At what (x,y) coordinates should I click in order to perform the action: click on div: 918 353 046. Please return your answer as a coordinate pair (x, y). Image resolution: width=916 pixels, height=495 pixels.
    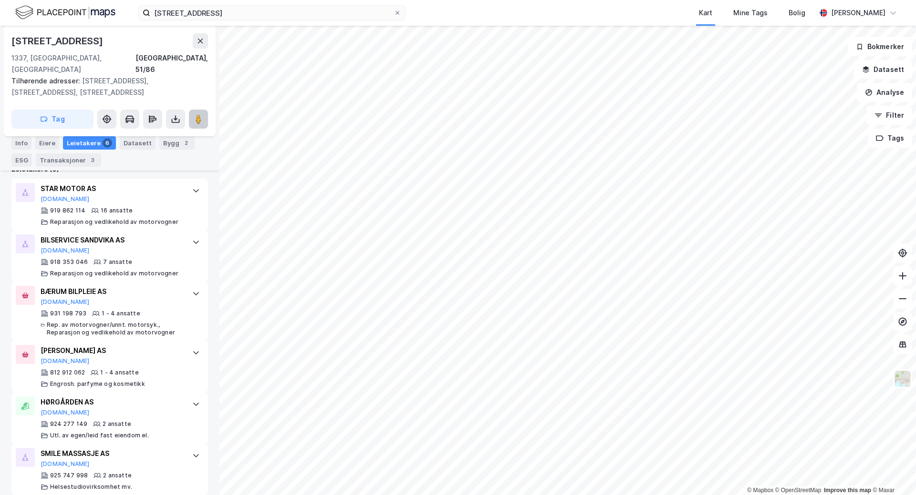
    Looking at the image, I should click on (69, 262).